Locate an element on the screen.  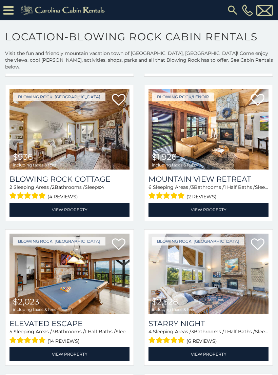
h3: Blowing Rock Cottage is located at coordinates (70, 179).